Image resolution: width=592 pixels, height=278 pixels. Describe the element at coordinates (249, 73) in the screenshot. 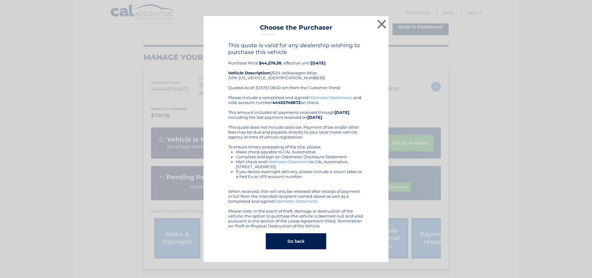

I see `strong: Vehicle Description:` at that location.